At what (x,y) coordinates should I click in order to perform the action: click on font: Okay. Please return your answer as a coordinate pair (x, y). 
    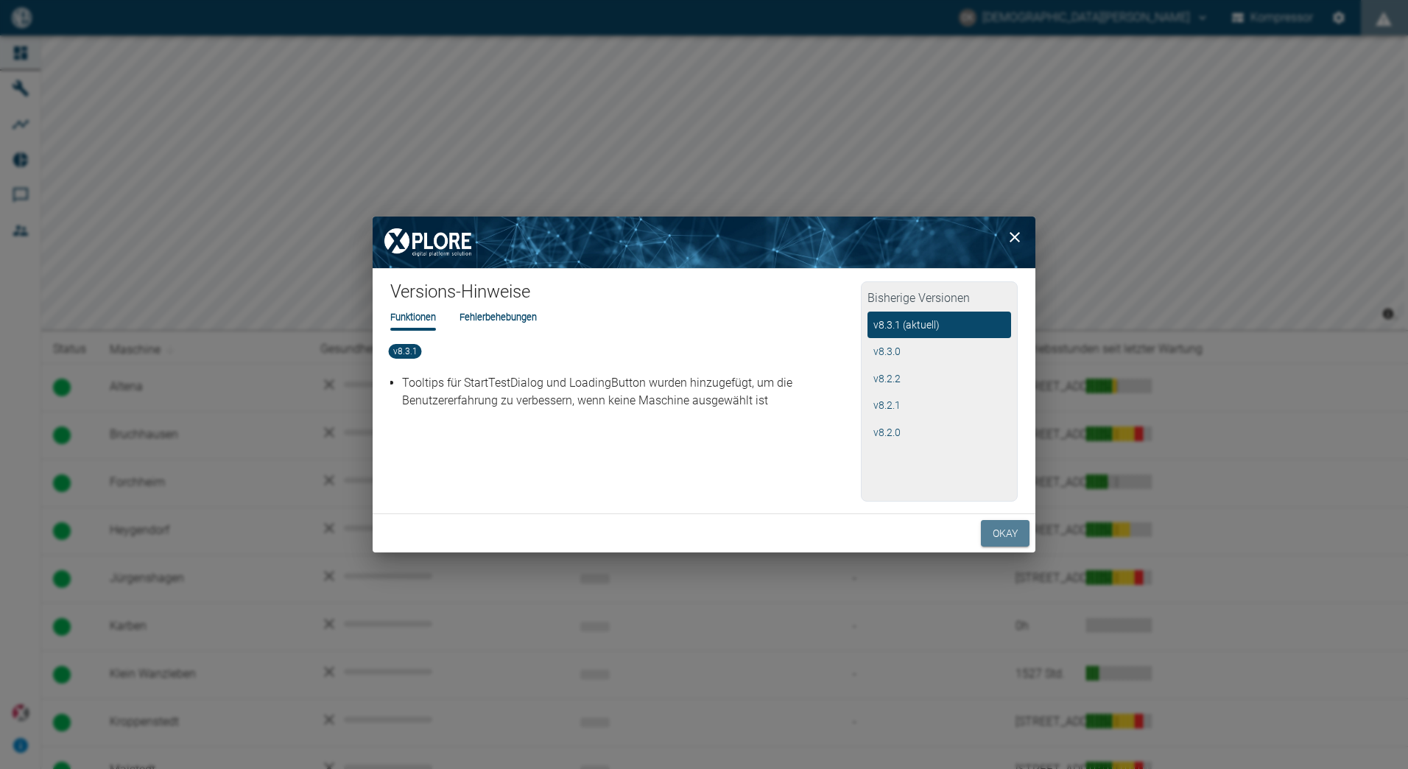
    Looking at the image, I should click on (1005, 533).